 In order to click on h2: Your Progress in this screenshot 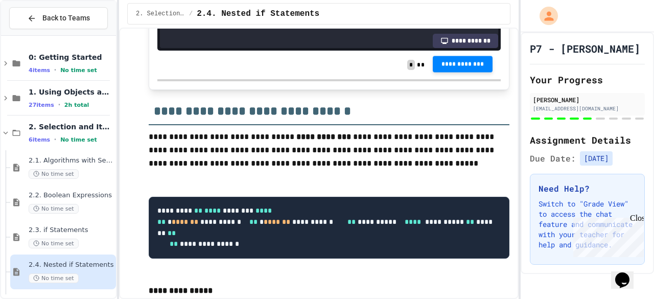, I will do `click(587, 80)`.